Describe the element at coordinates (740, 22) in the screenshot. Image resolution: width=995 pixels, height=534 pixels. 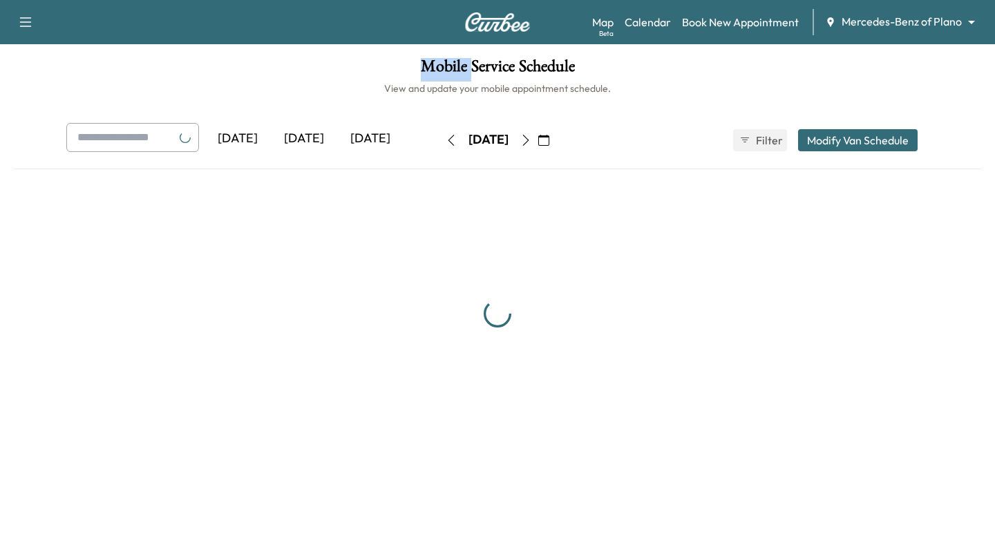
I see `a: Book New Appointment` at that location.